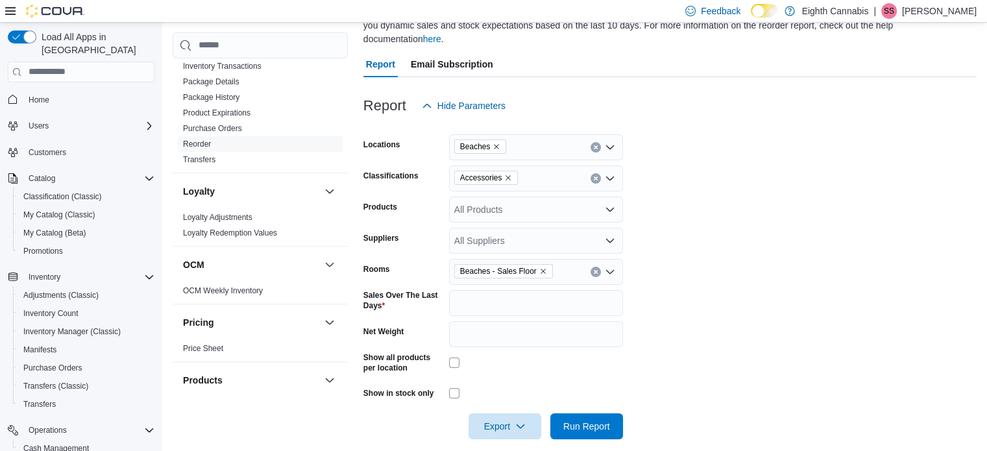 This screenshot has height=451, width=987. What do you see at coordinates (211, 97) in the screenshot?
I see `span: Package History` at bounding box center [211, 97].